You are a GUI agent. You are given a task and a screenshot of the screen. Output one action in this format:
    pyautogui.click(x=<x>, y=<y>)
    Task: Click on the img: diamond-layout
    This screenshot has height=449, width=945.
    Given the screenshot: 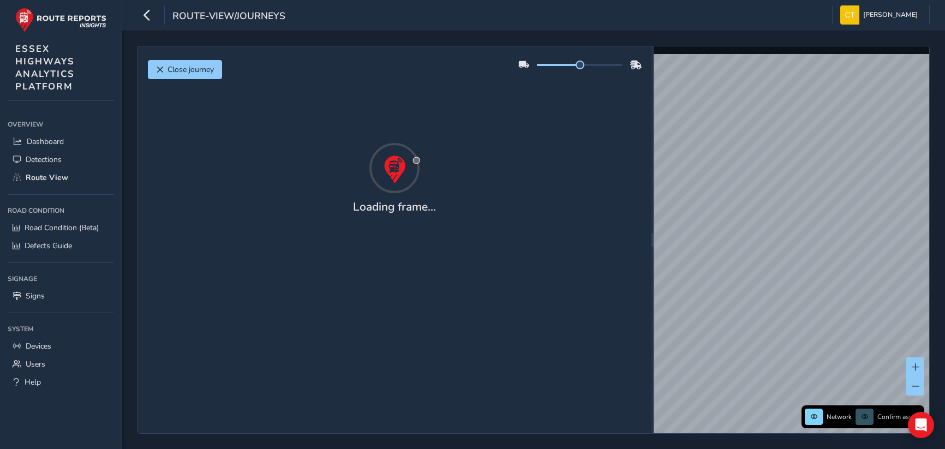 What is the action you would take?
    pyautogui.click(x=849, y=15)
    